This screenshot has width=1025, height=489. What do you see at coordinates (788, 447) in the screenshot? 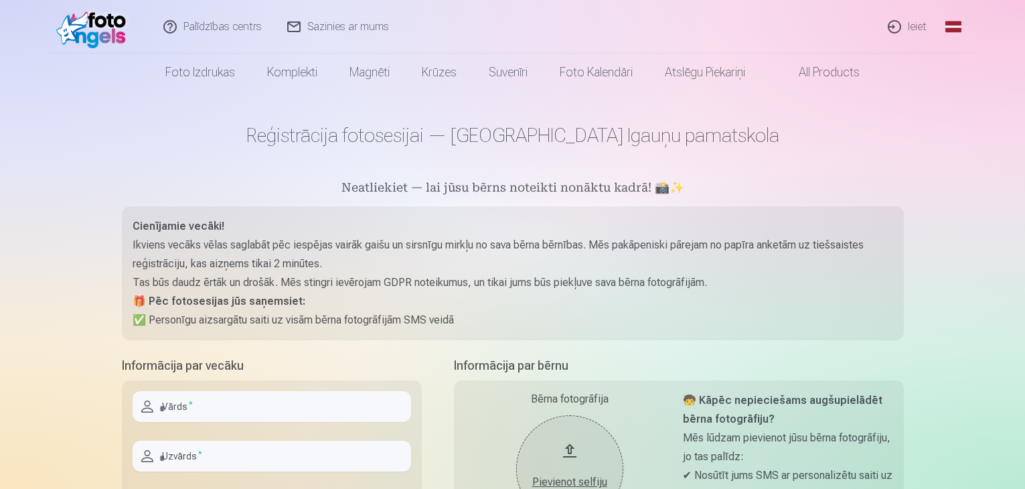
I see `p: Mēs lūdzam pievienot jūsu bērna fotogrāfiju, jo tas palīdz:` at bounding box center [788, 447].